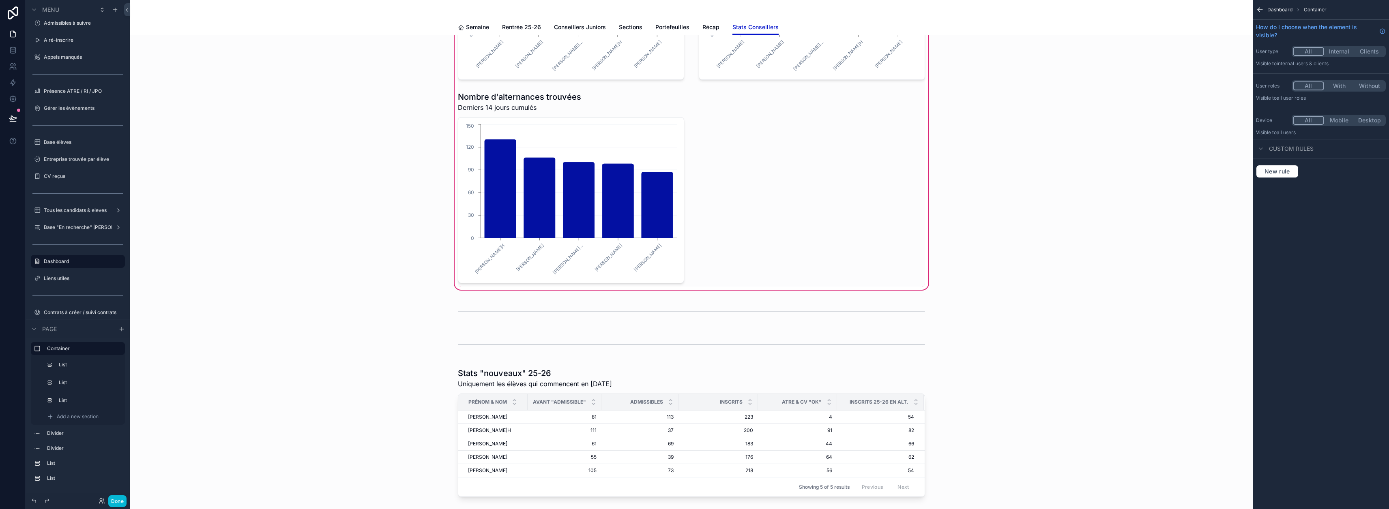 Image resolution: width=1389 pixels, height=509 pixels. What do you see at coordinates (580, 28) in the screenshot?
I see `a: Conseillers Juniors` at bounding box center [580, 28].